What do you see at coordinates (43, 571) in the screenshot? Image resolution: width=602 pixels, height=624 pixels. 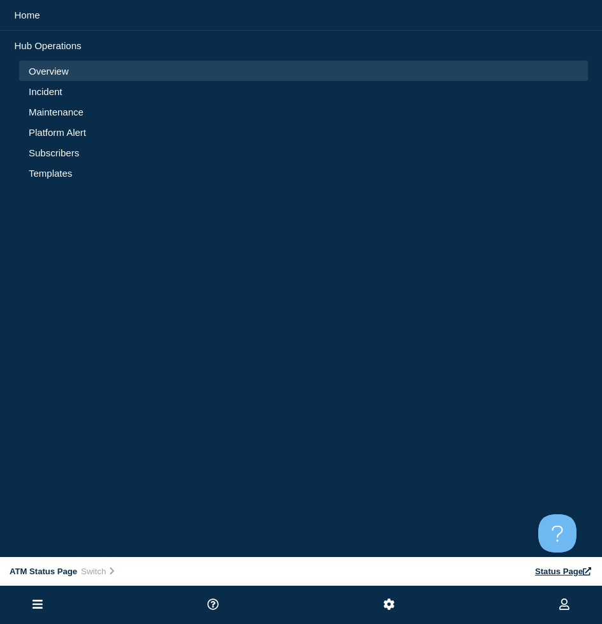 I see `span: ATM Status Page` at bounding box center [43, 571].